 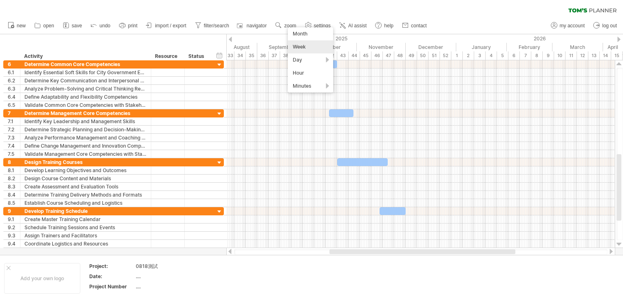 What do you see at coordinates (290, 26) in the screenshot?
I see `span: zoom` at bounding box center [290, 26].